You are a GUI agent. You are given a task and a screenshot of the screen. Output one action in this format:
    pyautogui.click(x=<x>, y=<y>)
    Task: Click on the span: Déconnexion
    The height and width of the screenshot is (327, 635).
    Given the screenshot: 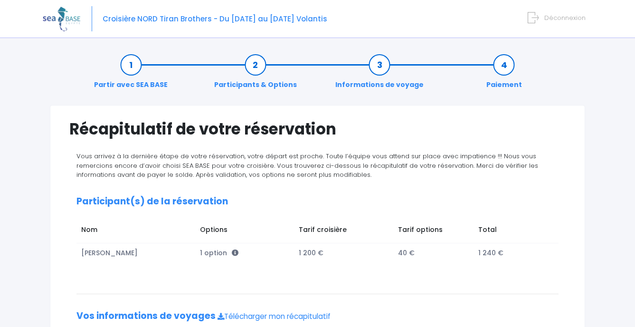 What is the action you would take?
    pyautogui.click(x=564, y=18)
    